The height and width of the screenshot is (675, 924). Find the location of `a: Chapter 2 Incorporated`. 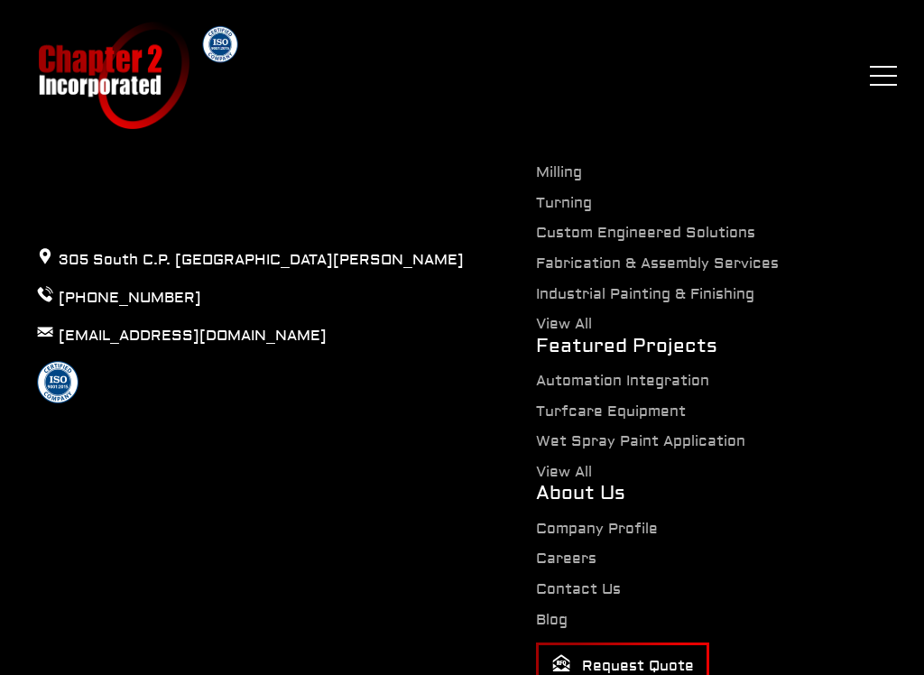

a: Chapter 2 Incorporated is located at coordinates (113, 75).